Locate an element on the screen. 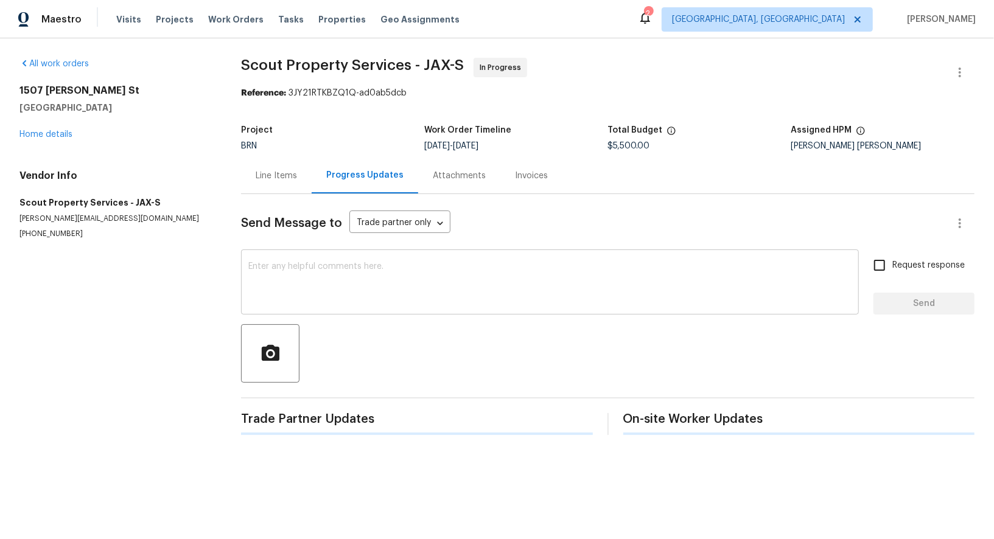 The image size is (994, 539). a: All work orders is located at coordinates (54, 64).